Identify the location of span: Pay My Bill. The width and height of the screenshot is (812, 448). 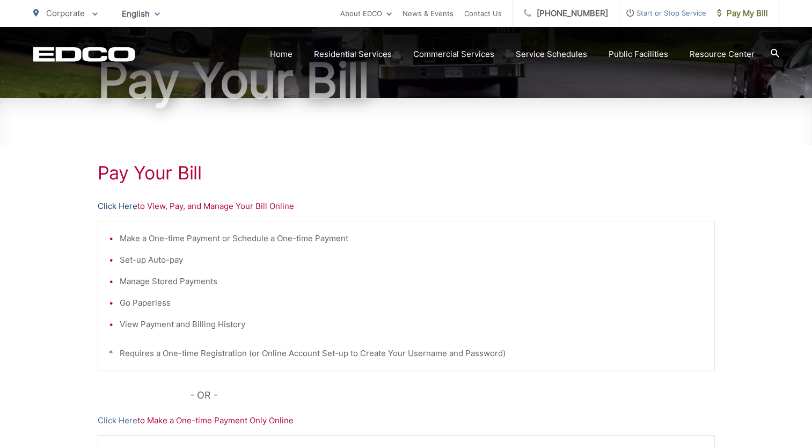
(742, 13).